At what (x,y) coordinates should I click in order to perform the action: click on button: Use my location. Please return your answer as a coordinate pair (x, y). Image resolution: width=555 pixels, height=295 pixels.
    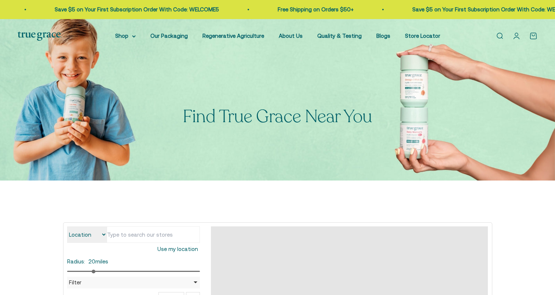
    Looking at the image, I should click on (177, 249).